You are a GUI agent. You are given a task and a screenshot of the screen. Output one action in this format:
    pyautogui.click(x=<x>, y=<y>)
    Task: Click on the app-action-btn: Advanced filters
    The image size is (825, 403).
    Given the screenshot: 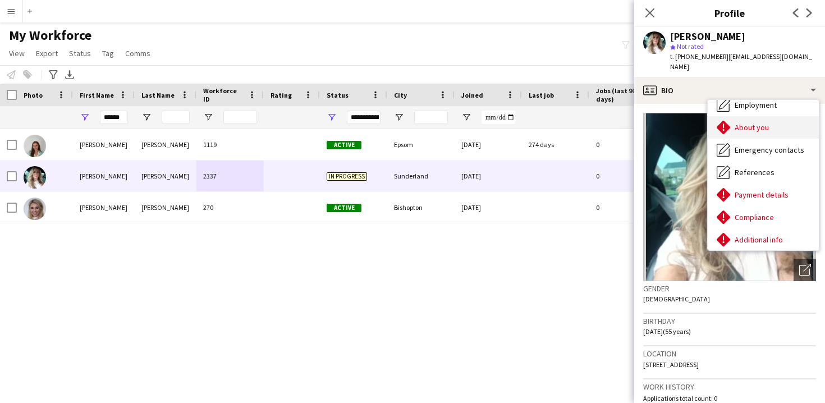 What is the action you would take?
    pyautogui.click(x=53, y=75)
    